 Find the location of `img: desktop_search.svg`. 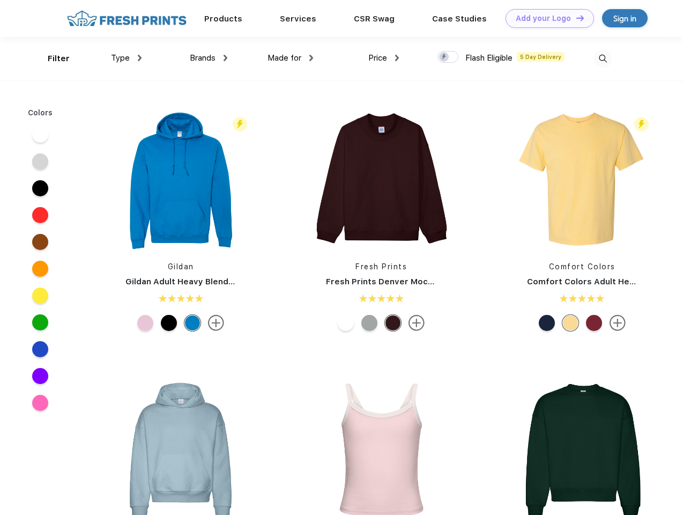

img: desktop_search.svg is located at coordinates (603, 58).